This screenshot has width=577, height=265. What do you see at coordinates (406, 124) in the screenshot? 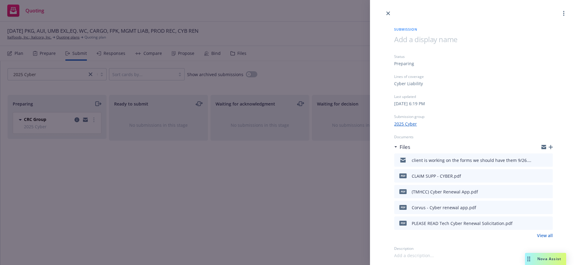
I see `a: 2025 Cyber` at bounding box center [406, 124].